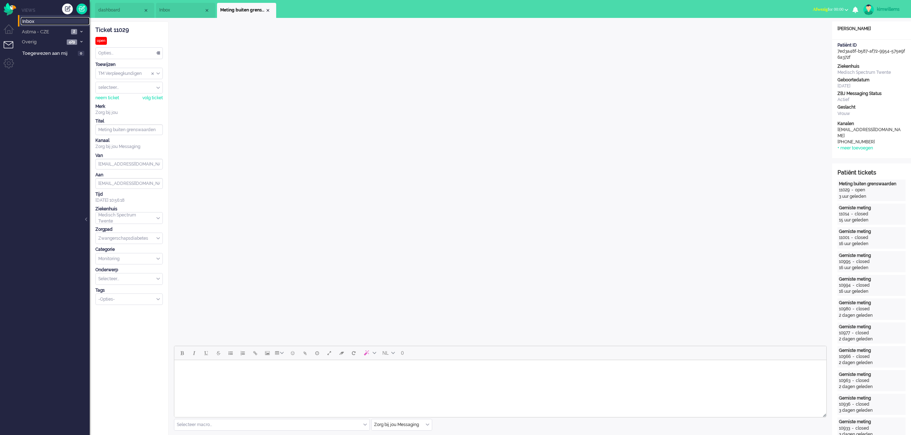 This screenshot has height=435, width=911. Describe the element at coordinates (129, 230) in the screenshot. I see `div: Zorgpad` at that location.